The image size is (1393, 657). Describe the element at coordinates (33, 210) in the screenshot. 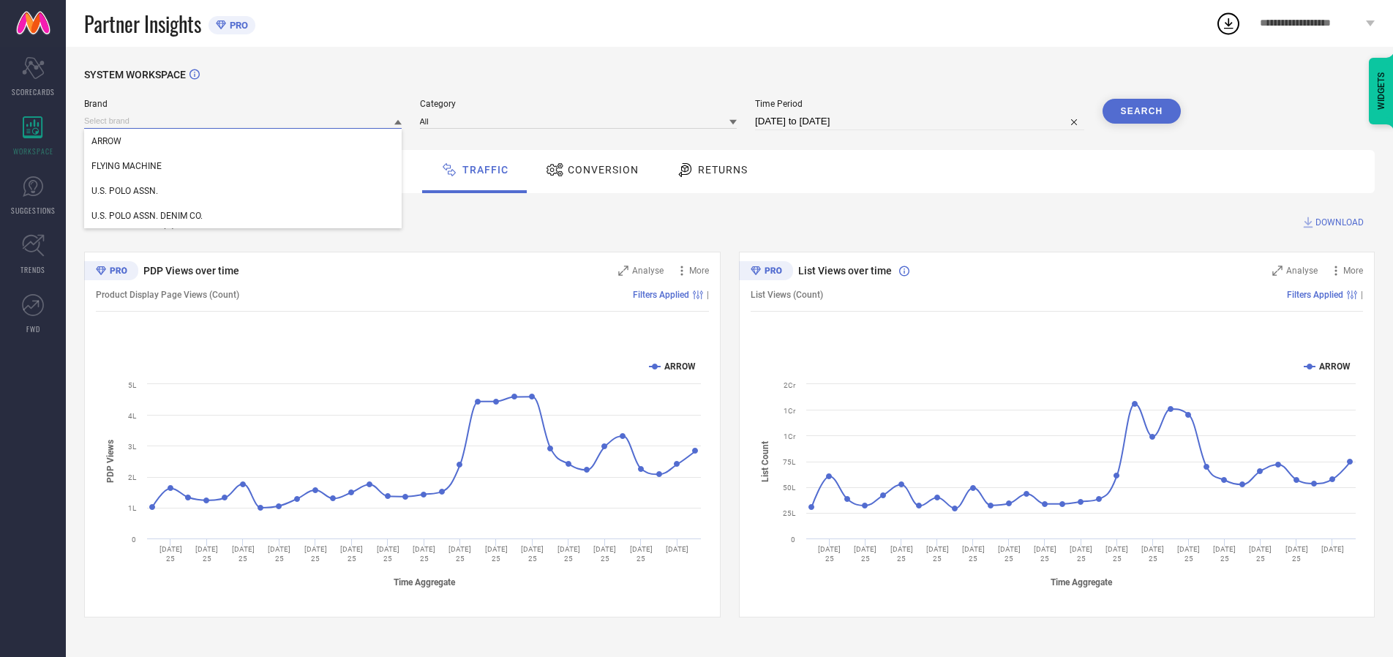

I see `span: SUGGESTIONS` at that location.